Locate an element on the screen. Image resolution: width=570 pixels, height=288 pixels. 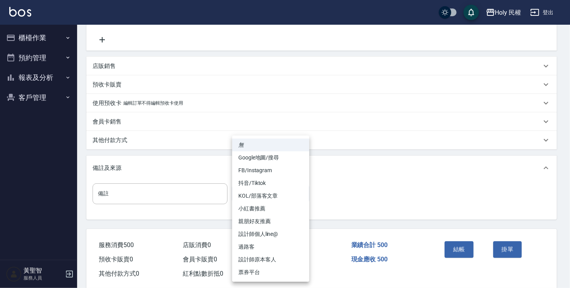
li: 抖音/Tiktok is located at coordinates (271, 183).